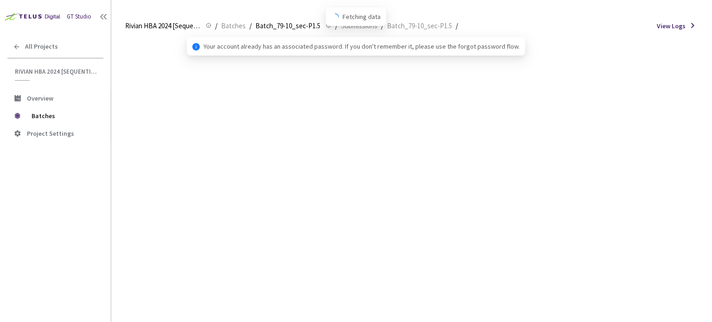 This screenshot has width=712, height=322. What do you see at coordinates (335, 17) in the screenshot?
I see `span: loading` at bounding box center [335, 17].